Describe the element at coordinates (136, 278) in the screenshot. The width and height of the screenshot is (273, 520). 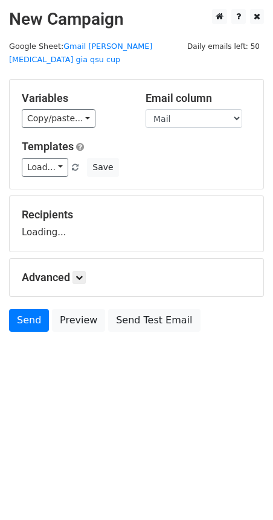
I see `h5: Advanced` at that location.